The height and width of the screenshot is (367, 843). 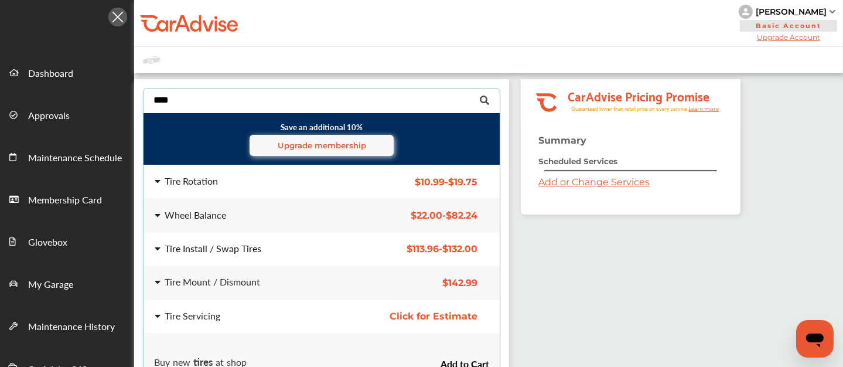 I want to click on span: Approvals, so click(x=49, y=116).